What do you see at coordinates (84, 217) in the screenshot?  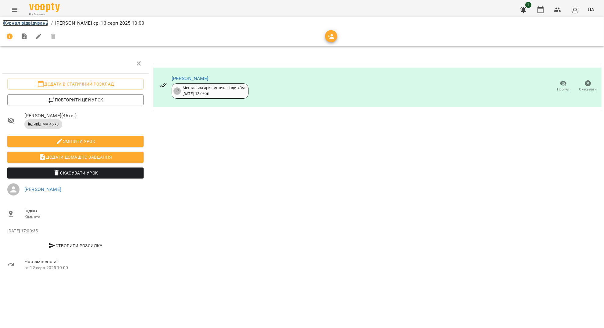 I see `p: Кімната` at bounding box center [84, 217].